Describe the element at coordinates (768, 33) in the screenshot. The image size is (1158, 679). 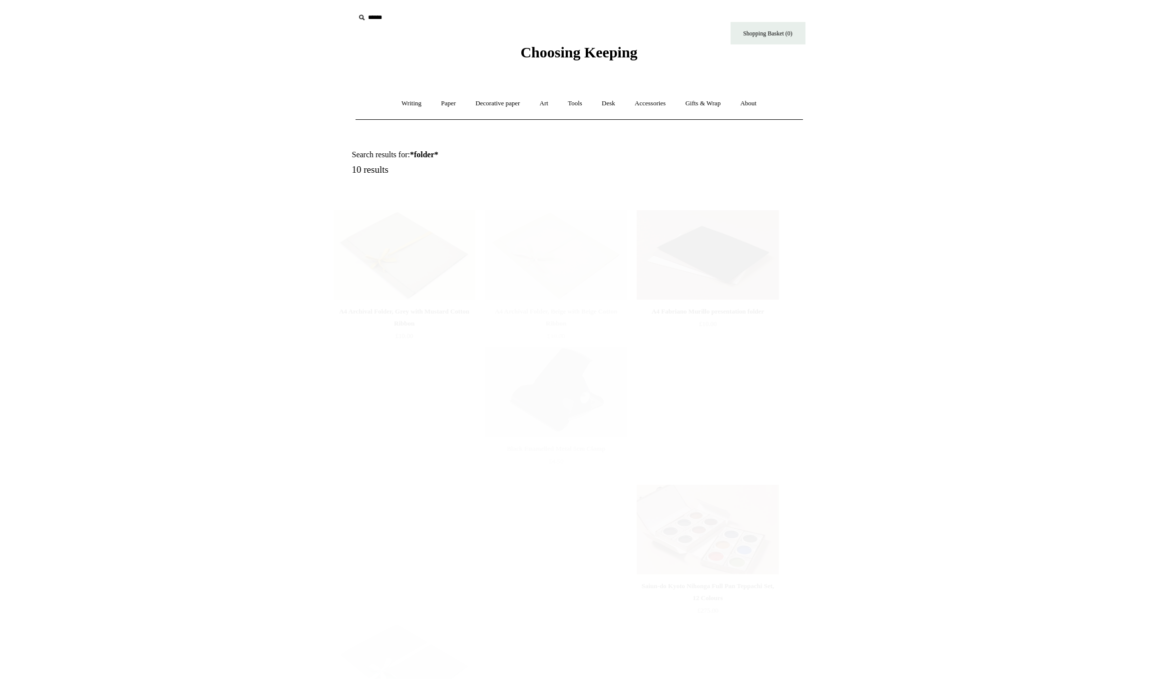
I see `a: Shopping Basket (0)` at that location.